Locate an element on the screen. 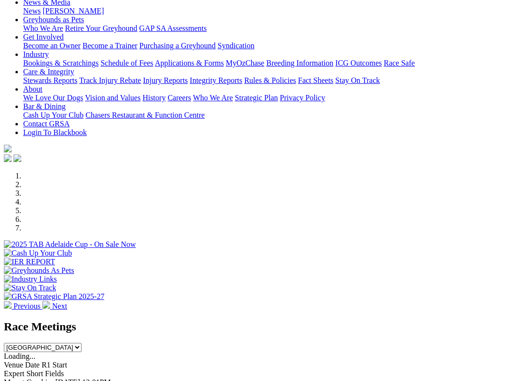 The image size is (521, 381). span: Date is located at coordinates (32, 365).